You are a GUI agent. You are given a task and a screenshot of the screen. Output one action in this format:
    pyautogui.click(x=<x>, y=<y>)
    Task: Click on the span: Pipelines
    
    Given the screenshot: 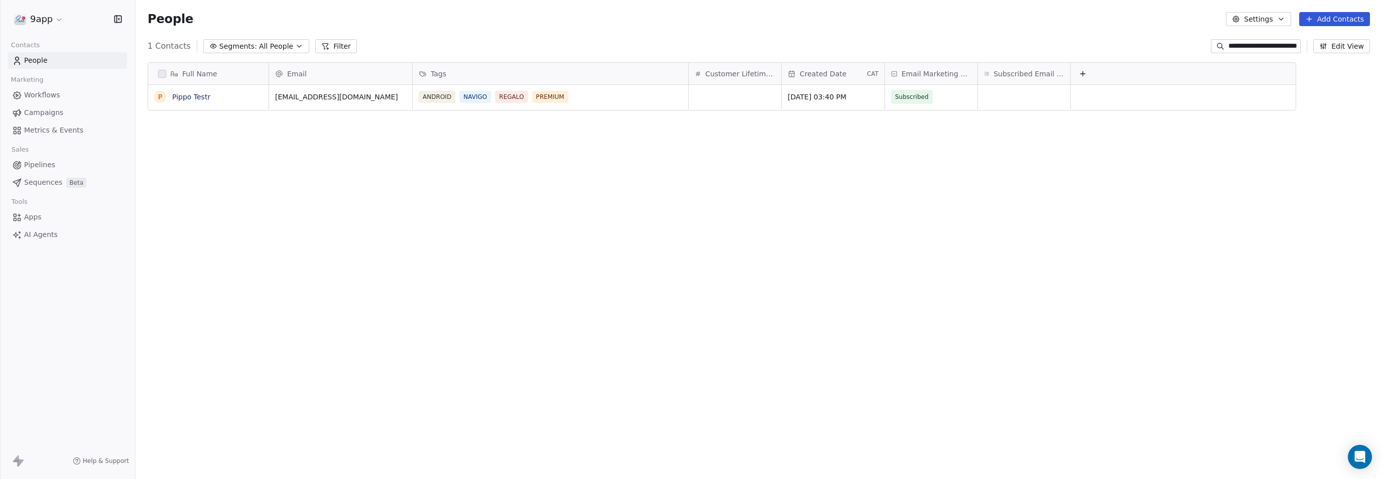 What is the action you would take?
    pyautogui.click(x=40, y=165)
    